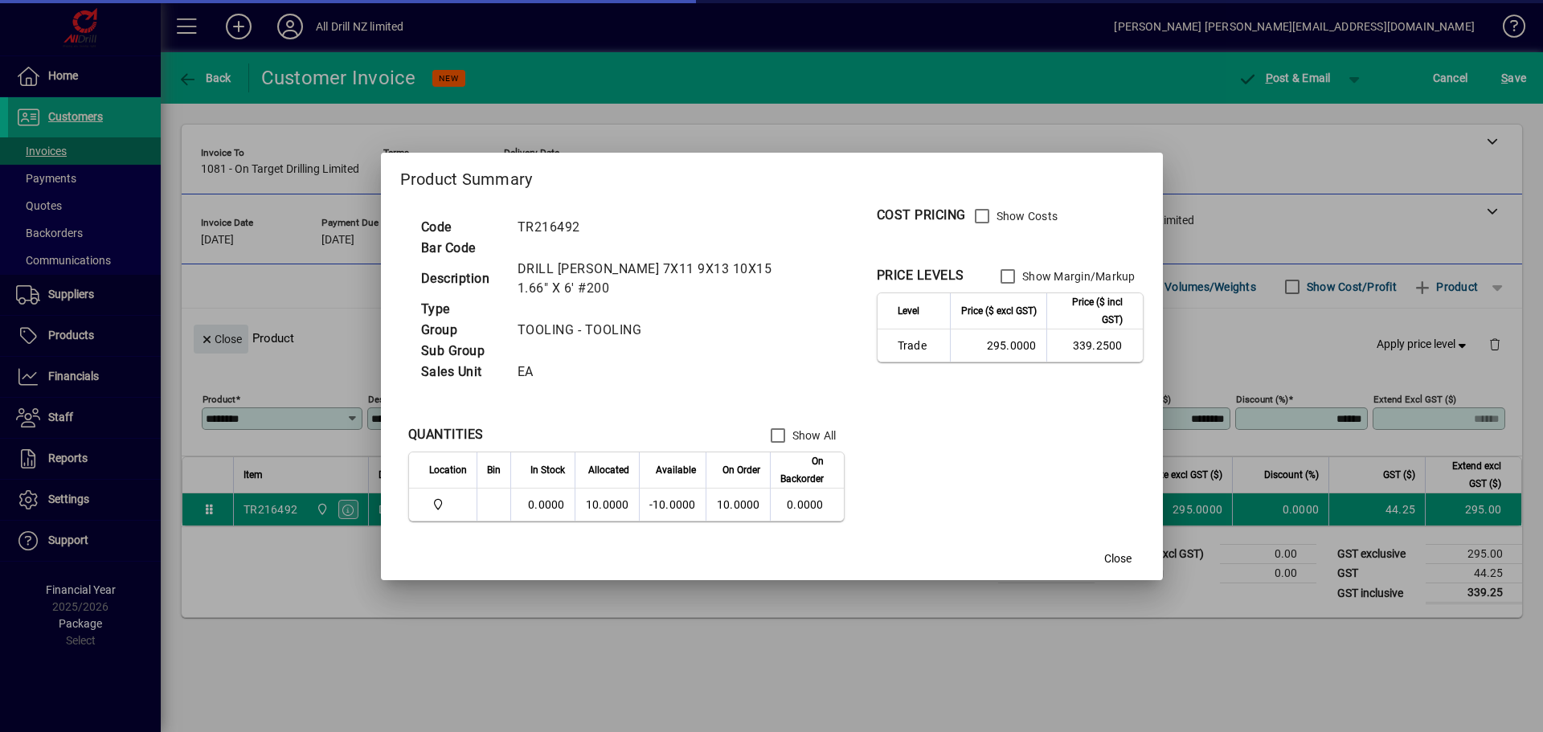 Image resolution: width=1543 pixels, height=732 pixels. Describe the element at coordinates (1118, 559) in the screenshot. I see `button: Close` at that location.